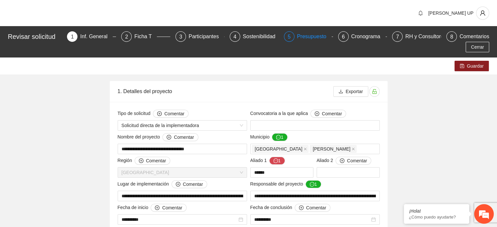 The image size is (497, 227). What do you see at coordinates (286, 184) in the screenshot?
I see `span: Responsable del proyecto` at bounding box center [286, 184].